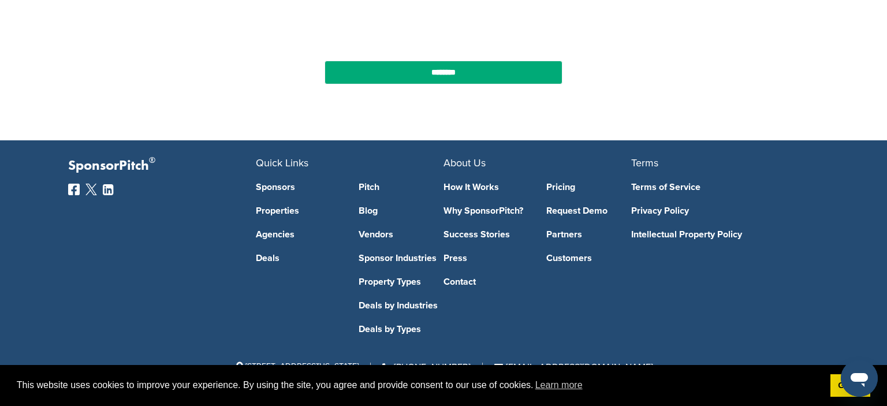 The height and width of the screenshot is (406, 887). I want to click on a: Success Stories, so click(486, 234).